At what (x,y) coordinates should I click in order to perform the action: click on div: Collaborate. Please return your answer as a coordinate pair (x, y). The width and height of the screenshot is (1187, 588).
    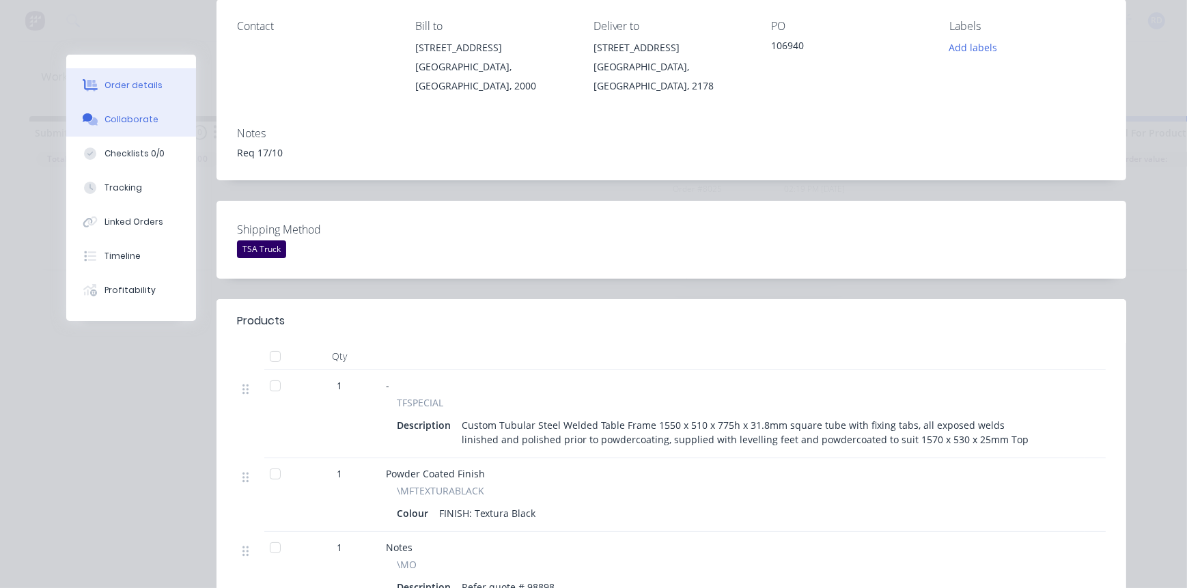
    Looking at the image, I should click on (131, 120).